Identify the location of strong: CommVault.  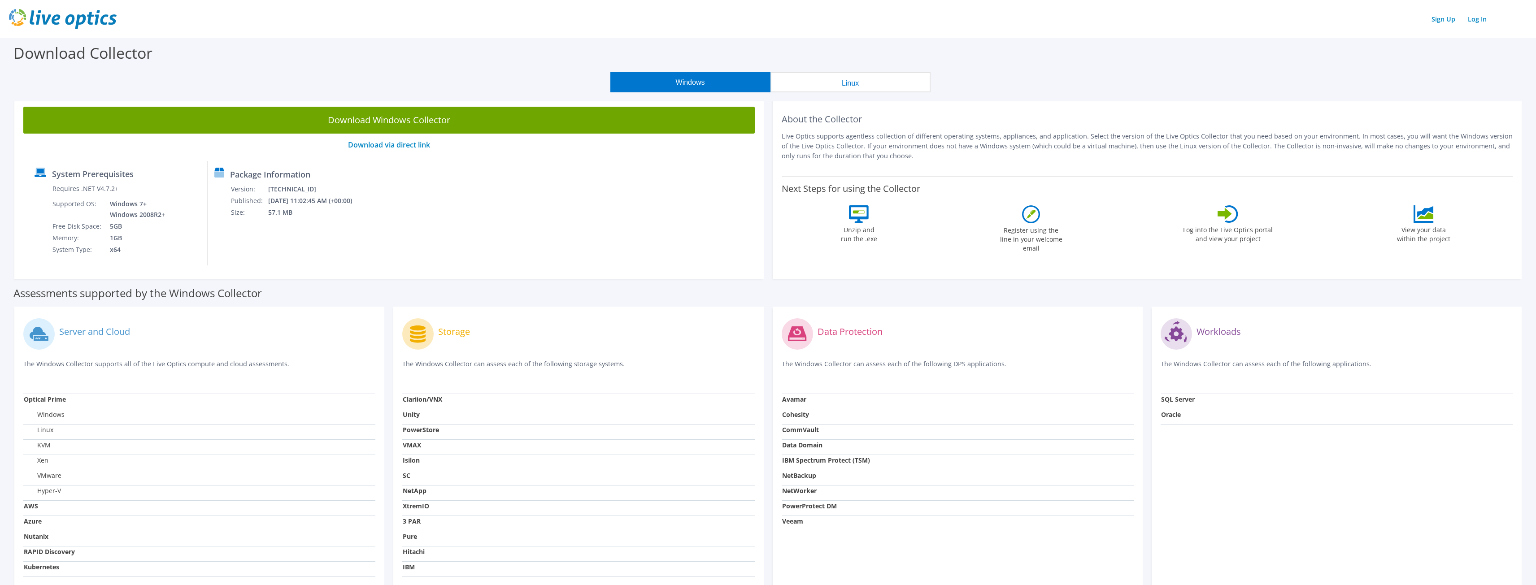
(801, 430).